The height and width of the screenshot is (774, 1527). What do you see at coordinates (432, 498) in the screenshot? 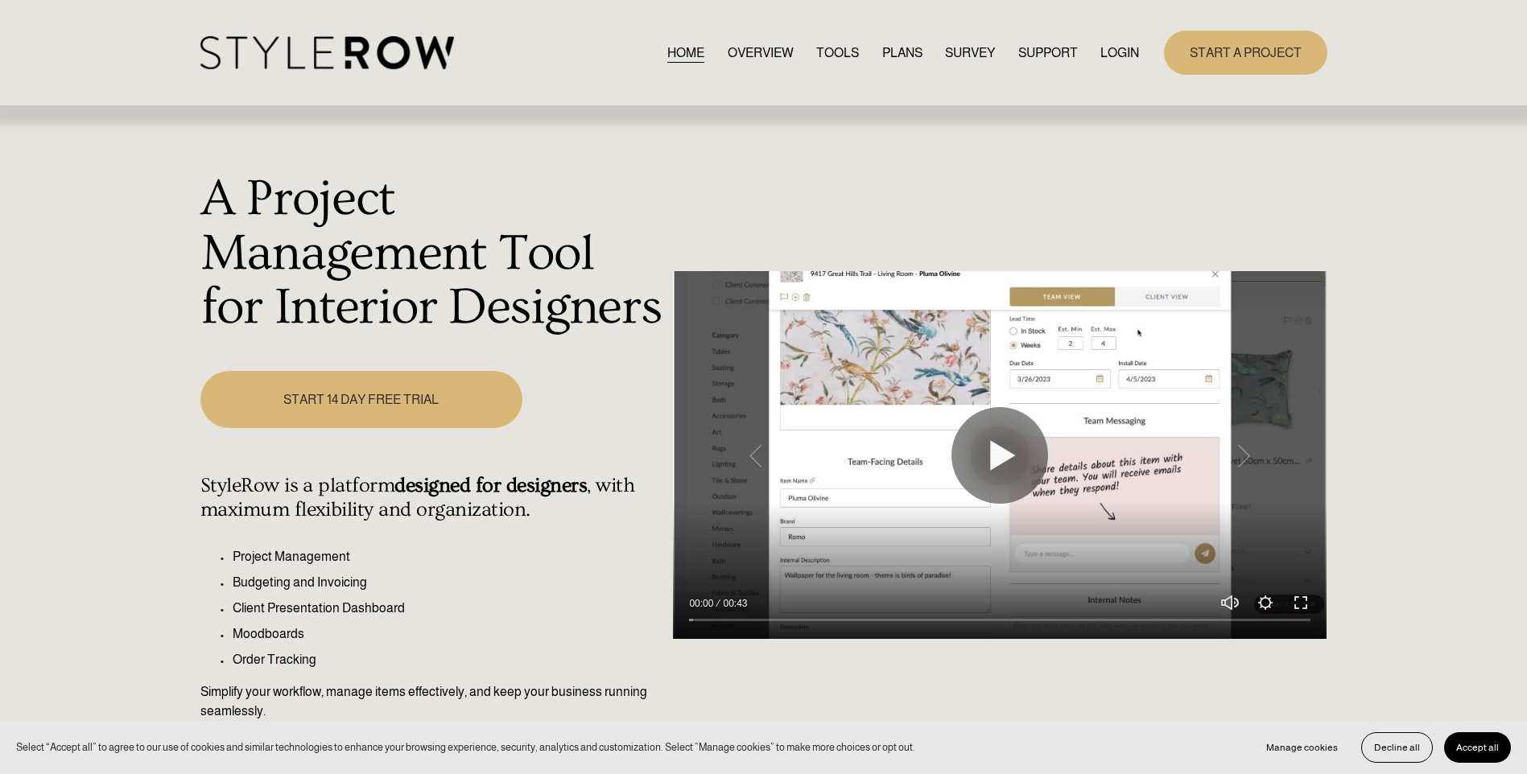
I see `h4: StyleRow is a platform , with maximum flexibility and organization.` at bounding box center [432, 498].